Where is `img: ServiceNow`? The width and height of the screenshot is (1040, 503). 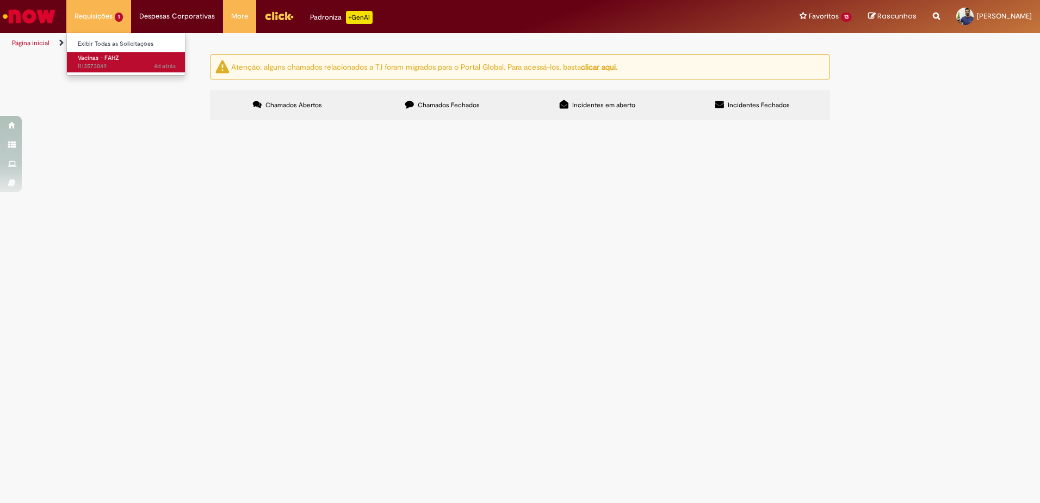
img: ServiceNow is located at coordinates (29, 16).